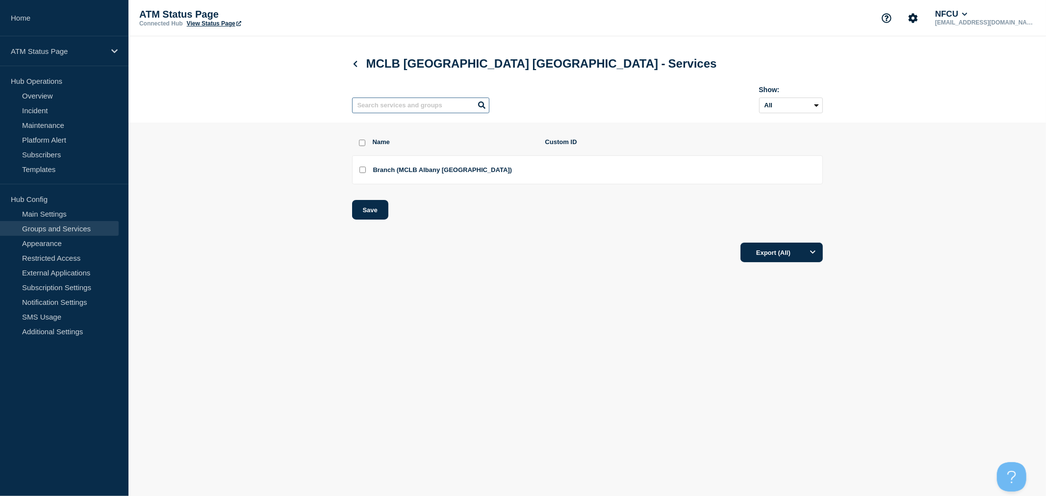  Describe the element at coordinates (370, 210) in the screenshot. I see `button: Save` at that location.